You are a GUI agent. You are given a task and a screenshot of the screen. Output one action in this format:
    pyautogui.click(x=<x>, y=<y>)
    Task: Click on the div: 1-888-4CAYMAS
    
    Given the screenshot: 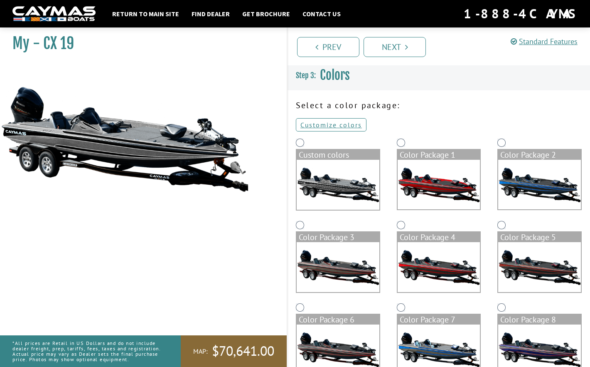 What is the action you would take?
    pyautogui.click(x=521, y=14)
    